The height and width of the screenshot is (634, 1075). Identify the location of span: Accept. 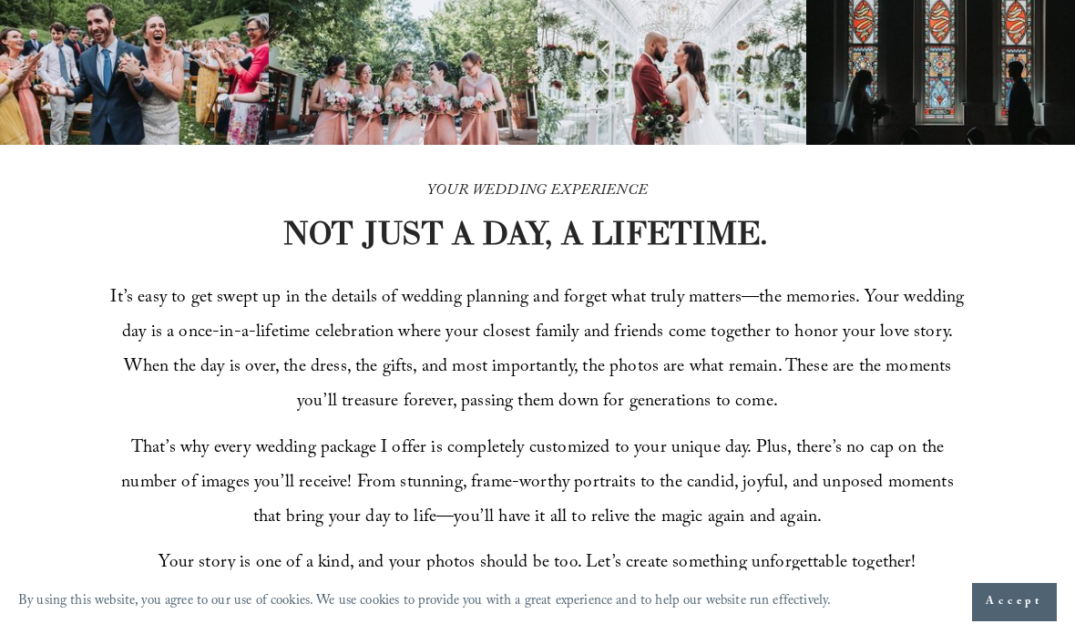
(1014, 602).